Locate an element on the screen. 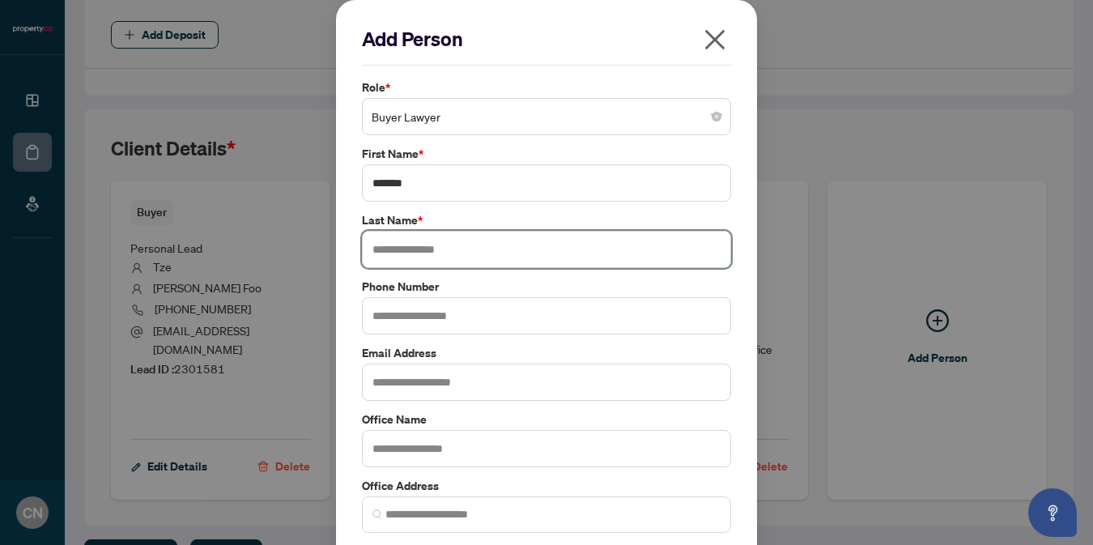 This screenshot has height=545, width=1093. h2: Add Person is located at coordinates (546, 39).